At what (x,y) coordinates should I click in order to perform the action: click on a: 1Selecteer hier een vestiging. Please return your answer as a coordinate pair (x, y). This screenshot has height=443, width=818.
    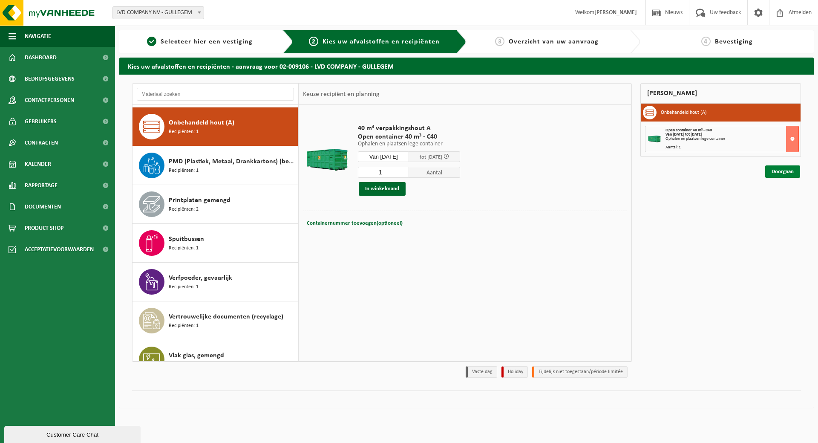
    Looking at the image, I should click on (200, 42).